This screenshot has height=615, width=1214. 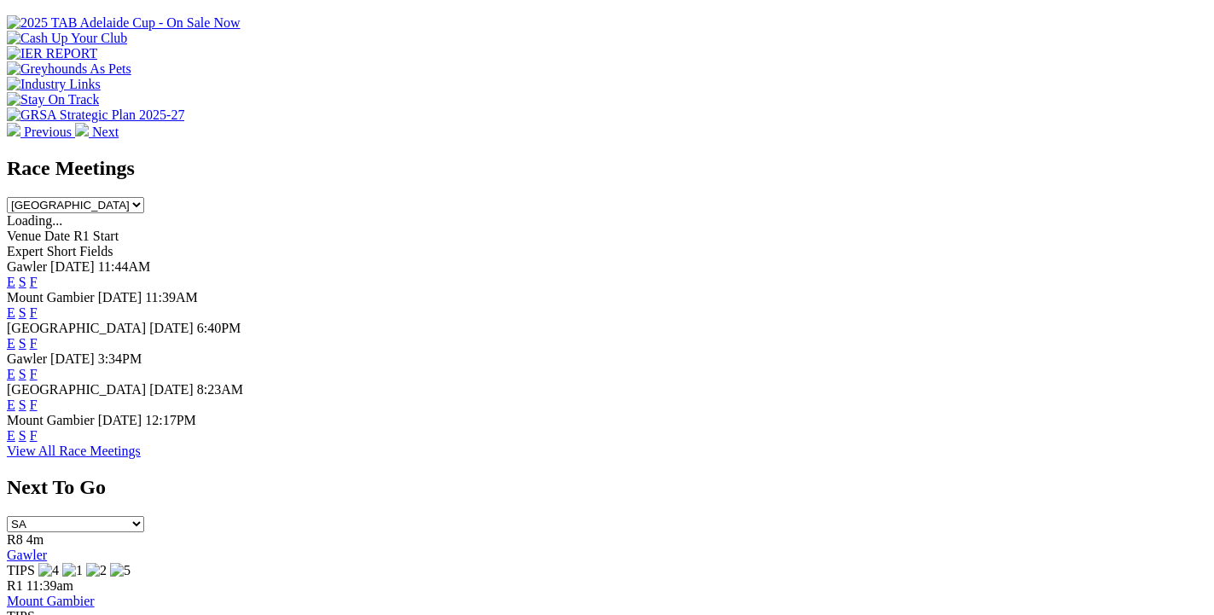 What do you see at coordinates (41, 131) in the screenshot?
I see `a: Previous` at bounding box center [41, 131].